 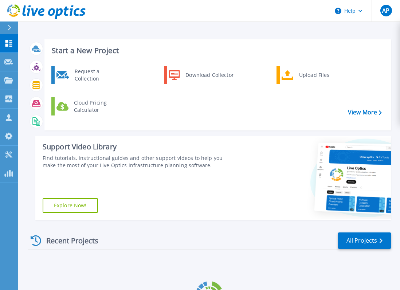 What do you see at coordinates (68, 240) in the screenshot?
I see `div: Recent Projects` at bounding box center [68, 240].